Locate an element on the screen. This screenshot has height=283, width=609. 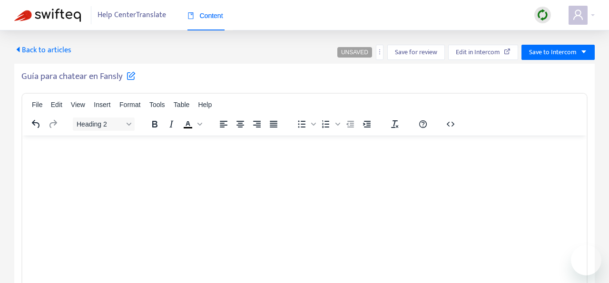
span: File is located at coordinates (37, 105).